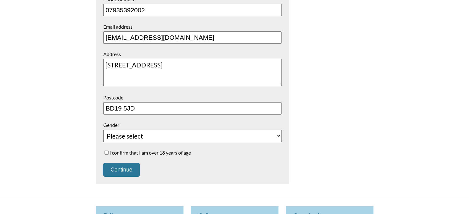 The height and width of the screenshot is (214, 469). What do you see at coordinates (192, 27) in the screenshot?
I see `label: Email address` at bounding box center [192, 27].